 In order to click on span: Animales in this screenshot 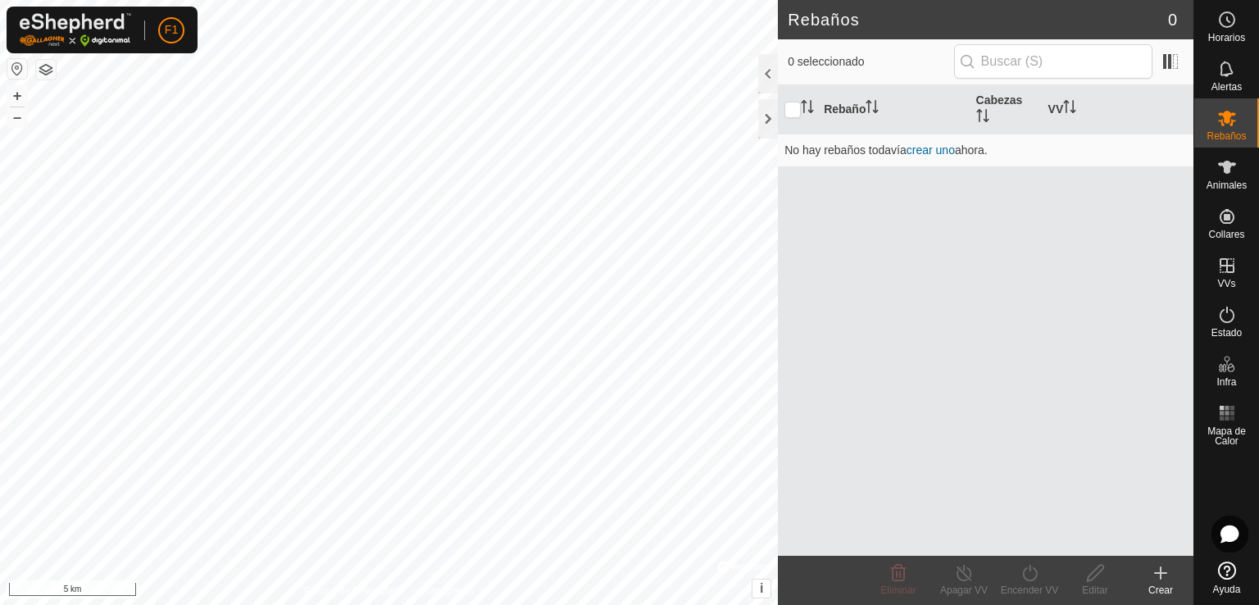, I will do `click(1226, 185)`.